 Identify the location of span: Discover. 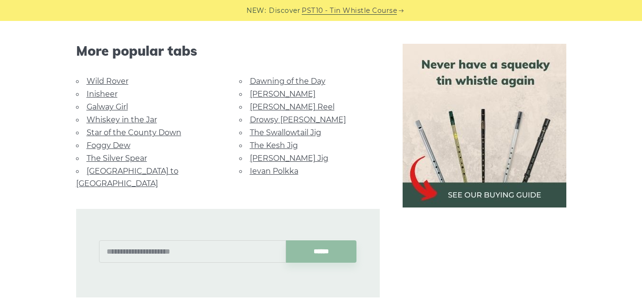
(285, 10).